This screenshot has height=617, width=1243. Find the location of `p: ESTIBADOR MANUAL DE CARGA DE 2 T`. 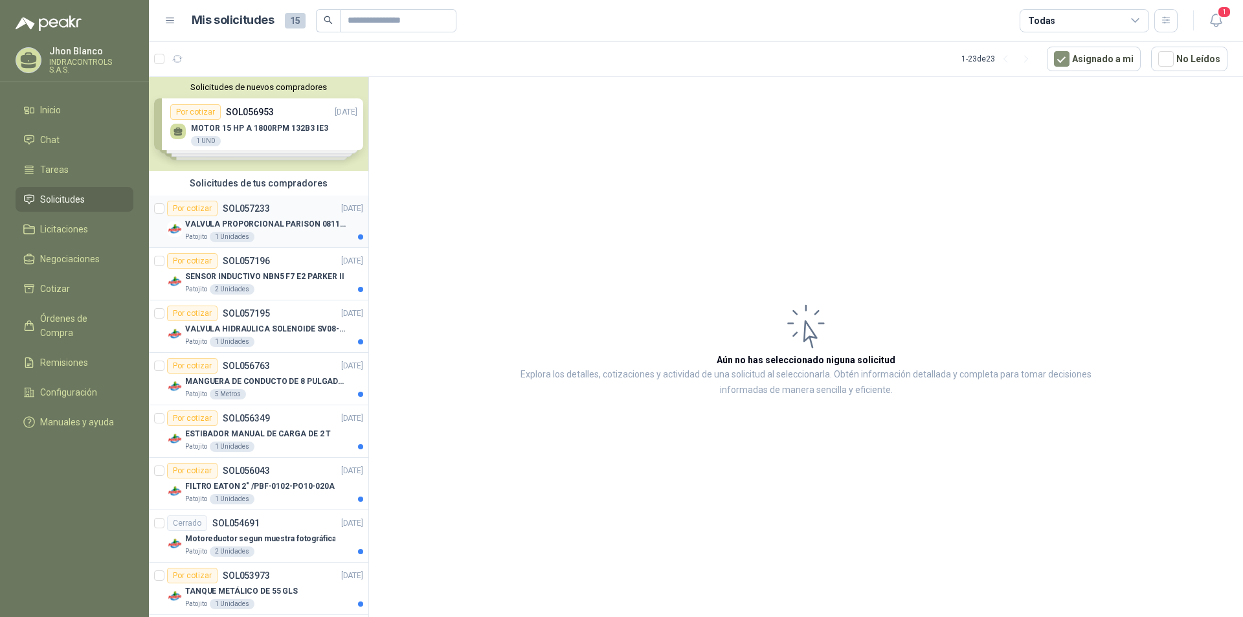

p: ESTIBADOR MANUAL DE CARGA DE 2 T is located at coordinates (258, 434).